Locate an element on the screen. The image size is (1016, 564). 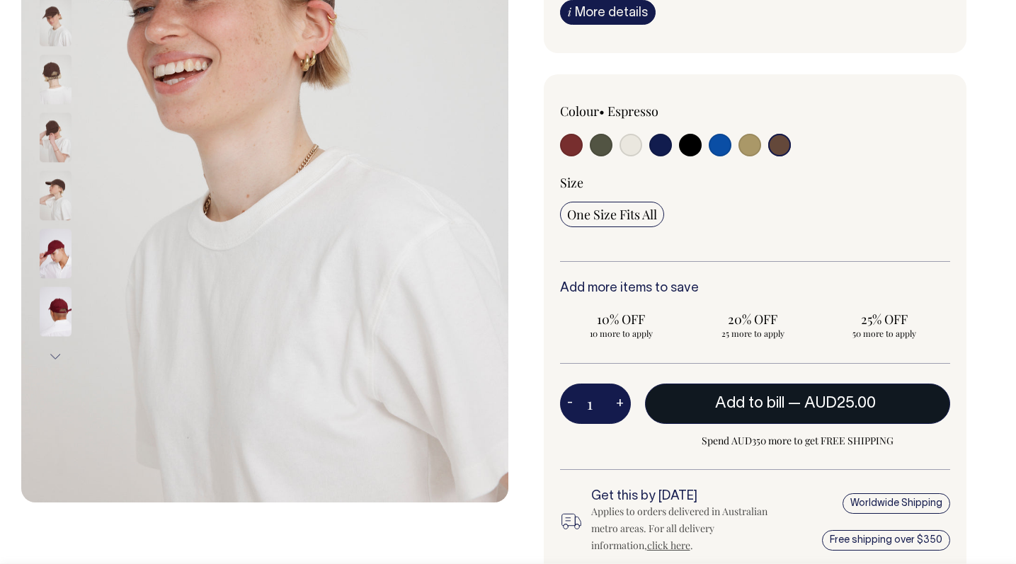
span: 20% OFF is located at coordinates (753, 319).